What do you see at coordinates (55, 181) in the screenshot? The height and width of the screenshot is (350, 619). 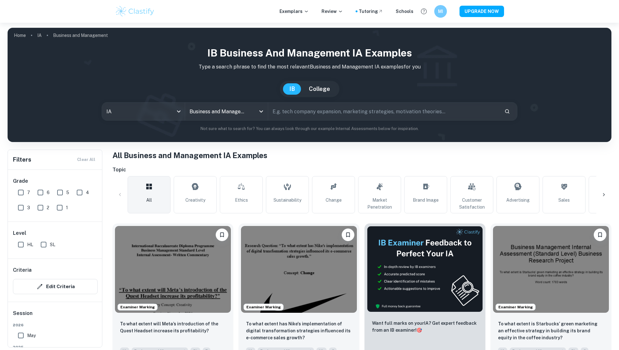 I see `h6: Grade` at bounding box center [55, 181].